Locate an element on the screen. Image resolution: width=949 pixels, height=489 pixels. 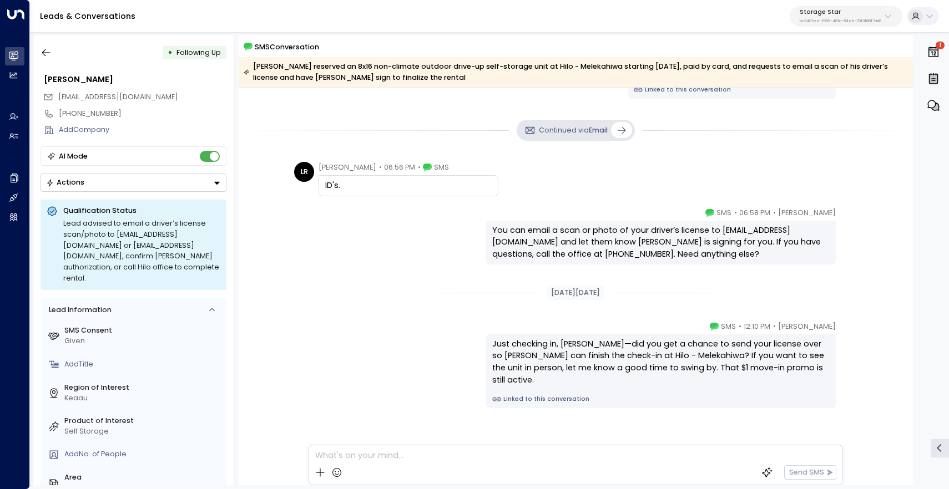
div: Given is located at coordinates (143, 341).